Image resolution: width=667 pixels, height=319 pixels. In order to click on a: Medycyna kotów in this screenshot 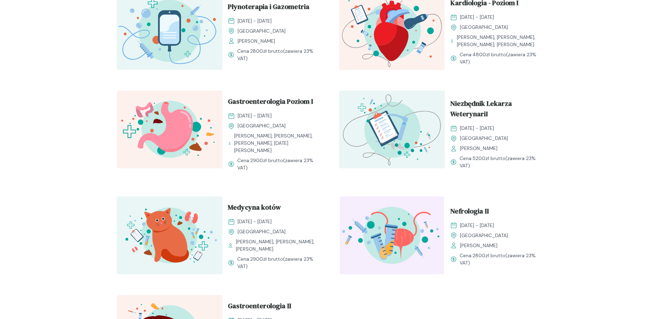, I will do `click(275, 209)`.